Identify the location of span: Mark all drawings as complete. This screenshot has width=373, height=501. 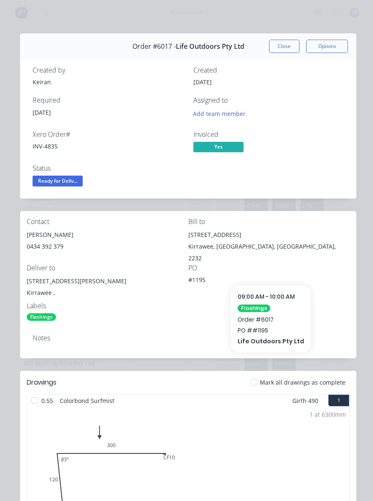
(302, 382).